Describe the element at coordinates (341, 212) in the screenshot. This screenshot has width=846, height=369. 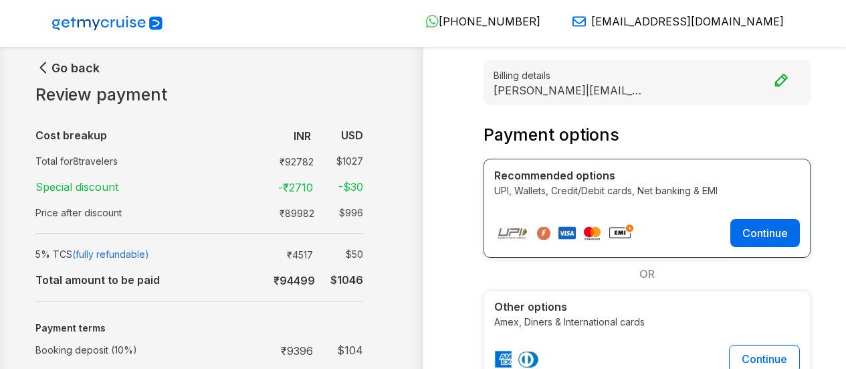
I see `td: $ 996` at that location.